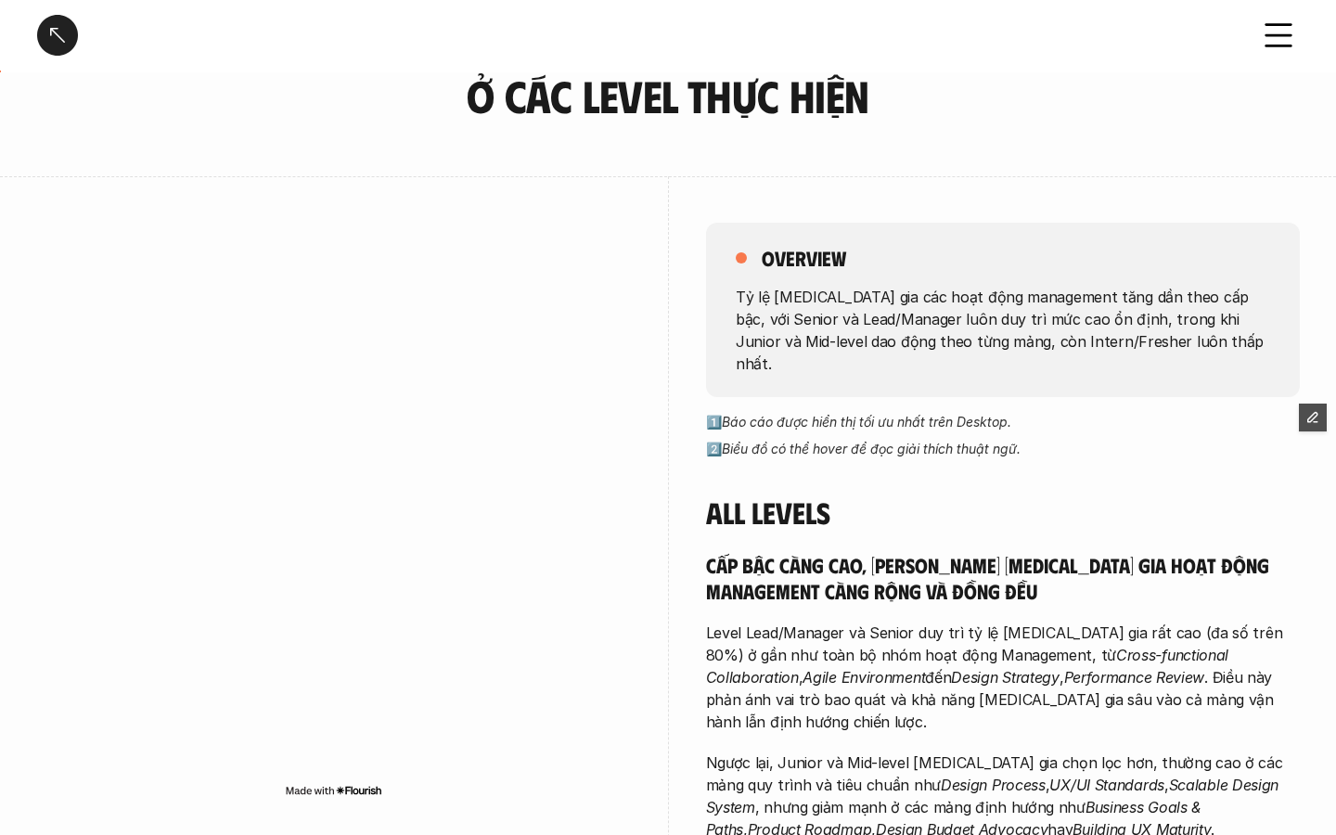  What do you see at coordinates (668, 71) in the screenshot?
I see `h3: Các công việc Management mà designer ở các level thực hiện` at bounding box center [668, 71].